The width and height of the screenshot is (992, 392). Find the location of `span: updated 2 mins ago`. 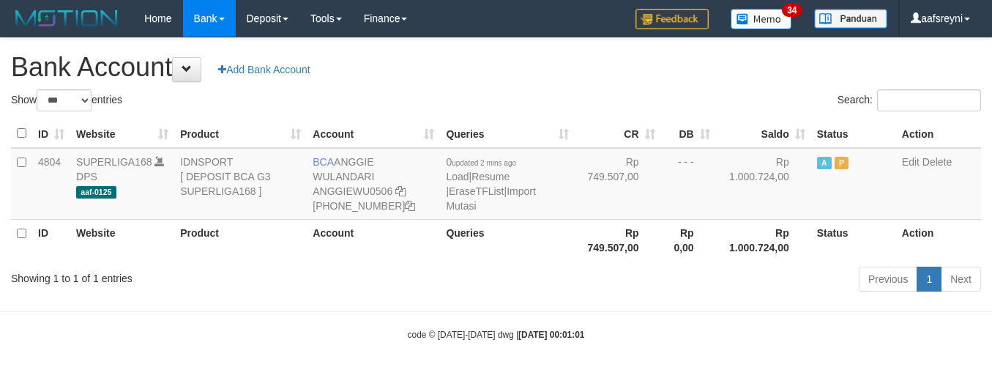

span: updated 2 mins ago is located at coordinates (484, 163).